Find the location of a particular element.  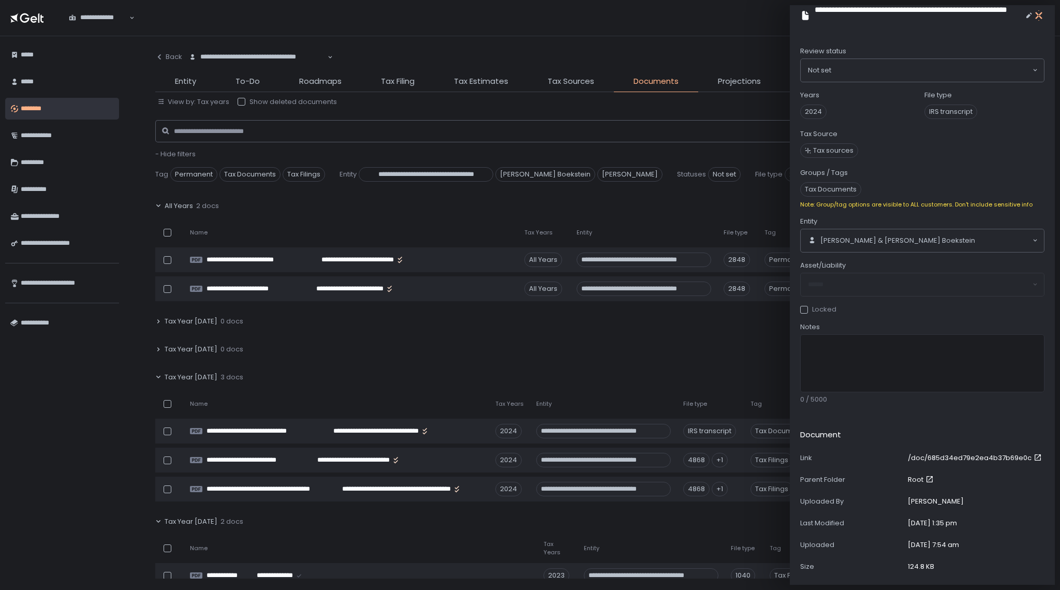

h2: Document is located at coordinates (820, 435).